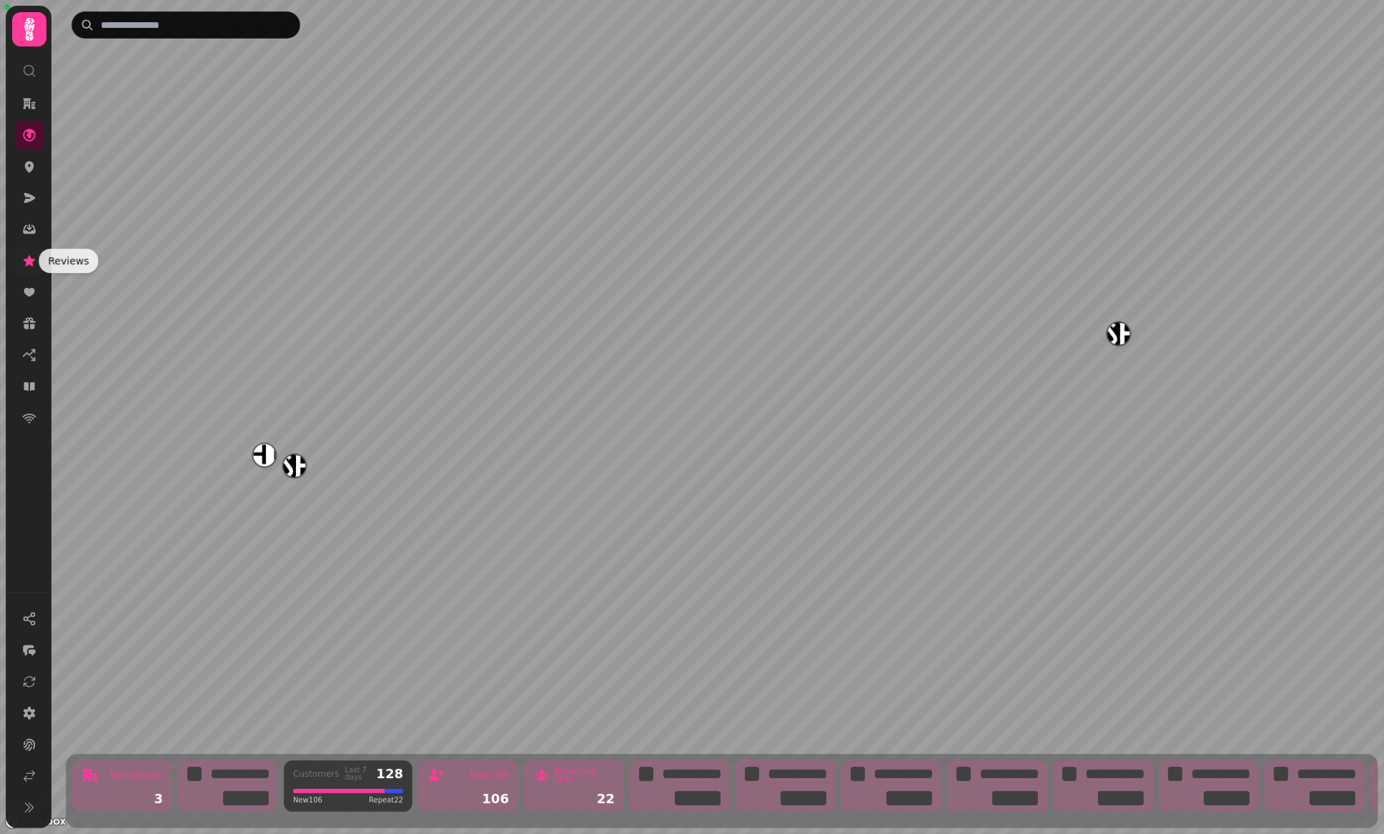  Describe the element at coordinates (295, 466) in the screenshot. I see `button: The Spanish Butcher – Glasgow` at that location.